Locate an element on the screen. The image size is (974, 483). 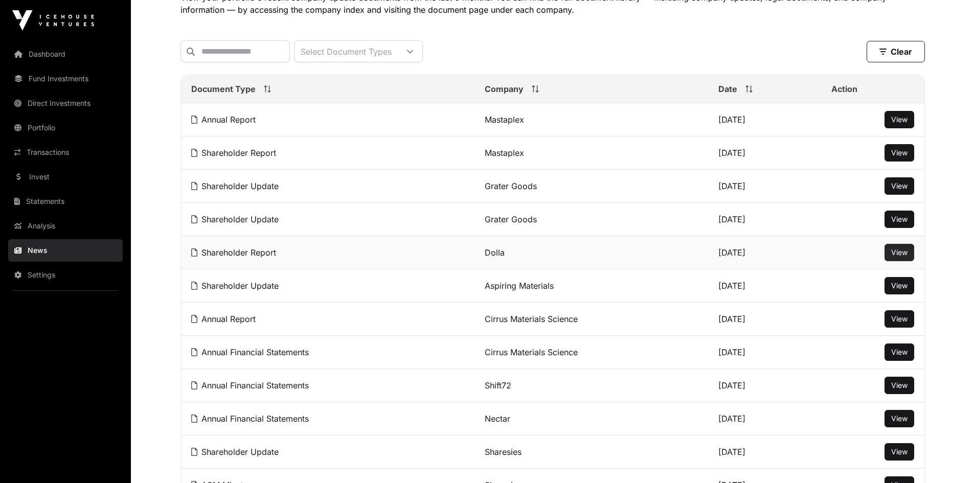
a: News is located at coordinates (65, 250).